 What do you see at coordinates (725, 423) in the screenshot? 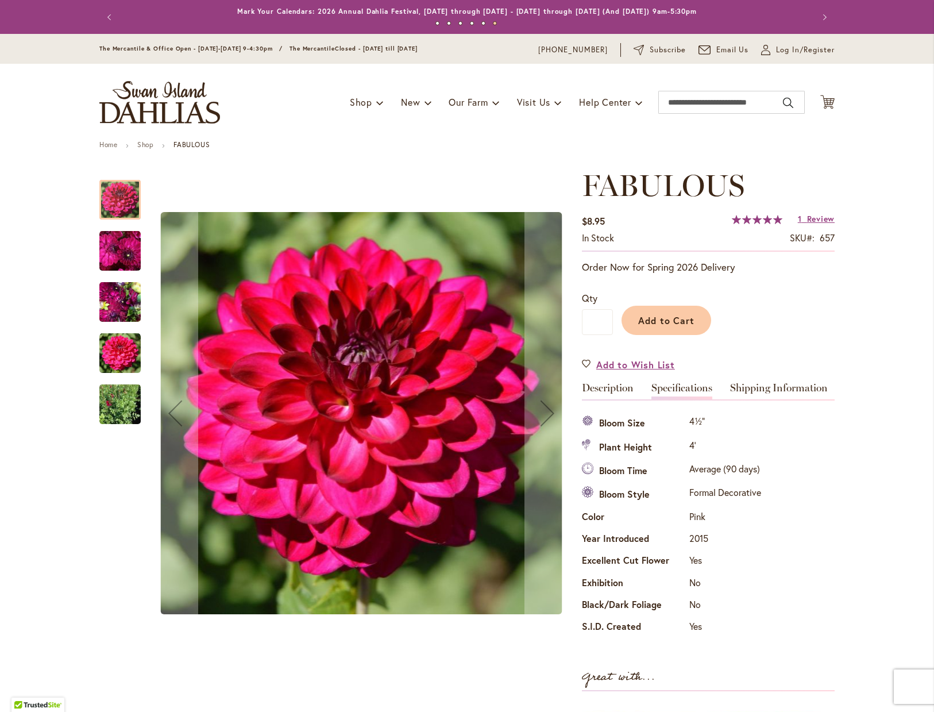
I see `td: 4½"` at bounding box center [725, 423].